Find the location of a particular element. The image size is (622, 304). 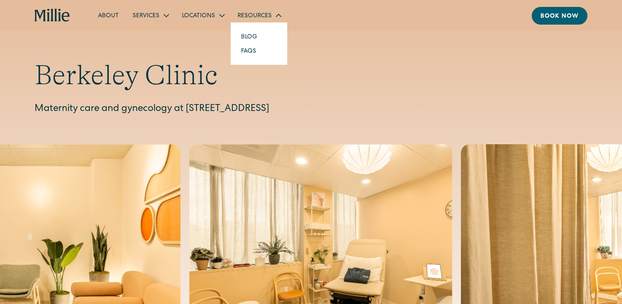

a: home is located at coordinates (52, 16).